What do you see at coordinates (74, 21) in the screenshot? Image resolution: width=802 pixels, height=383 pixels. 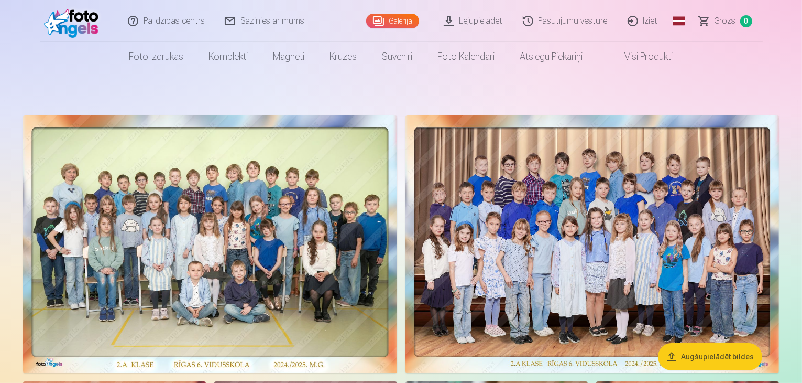 I see `img: /fa1` at bounding box center [74, 21].